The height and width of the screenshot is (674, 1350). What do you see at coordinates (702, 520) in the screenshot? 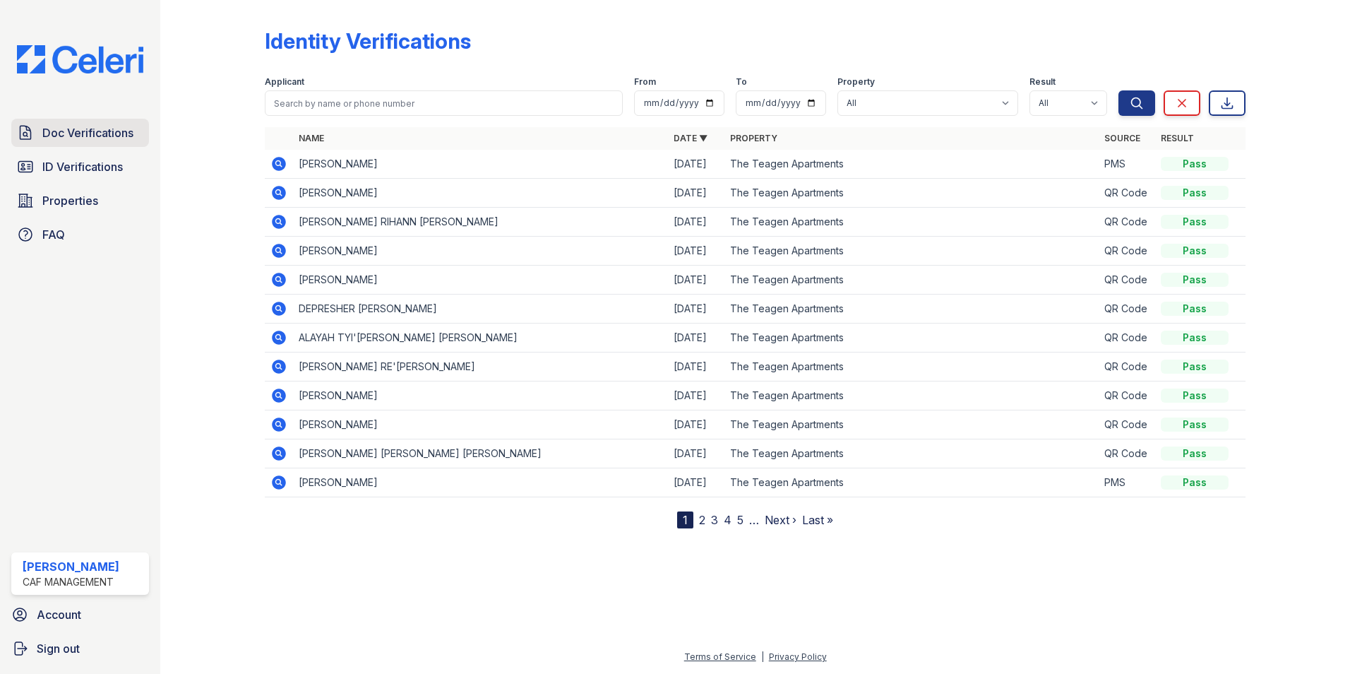
I see `a: 2` at bounding box center [702, 520].